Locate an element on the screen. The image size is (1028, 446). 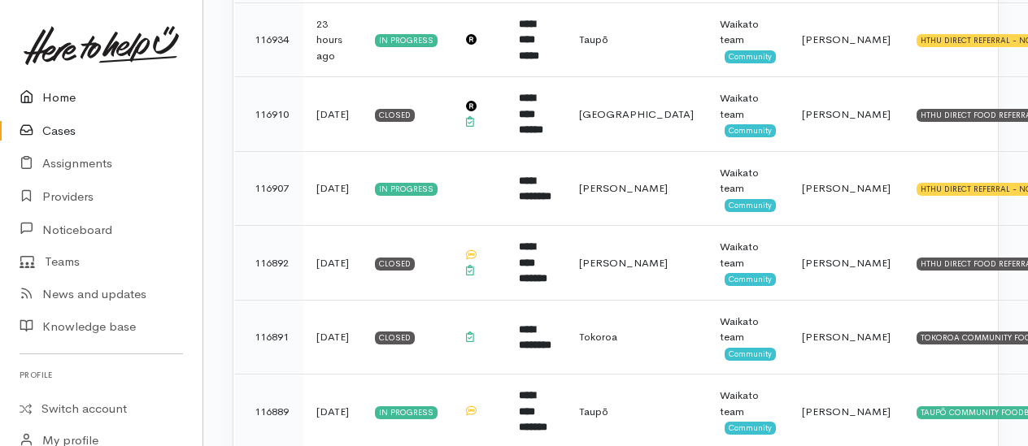
h6: Profile is located at coordinates (101, 375).